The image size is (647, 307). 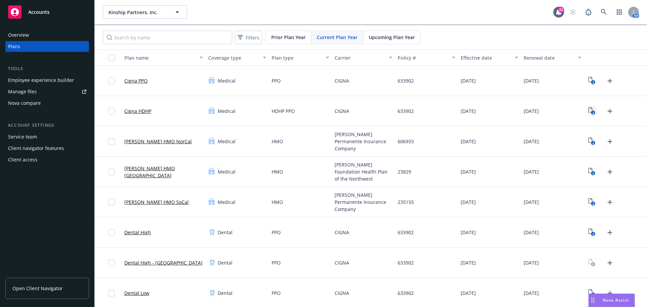 What do you see at coordinates (573, 12) in the screenshot?
I see `a: Start snowing` at bounding box center [573, 12].